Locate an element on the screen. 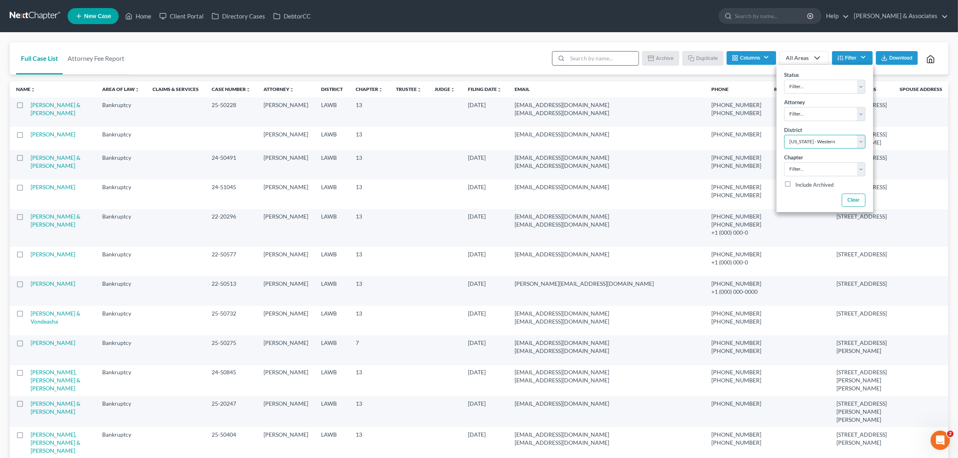  td: 25-50275 is located at coordinates (231, 350).